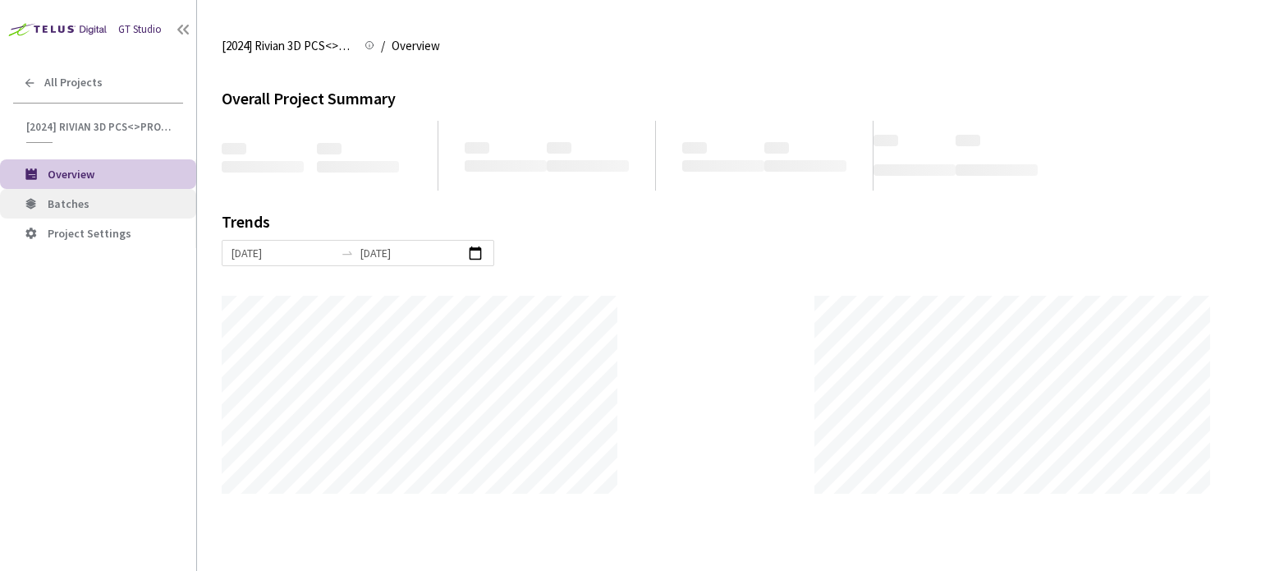 The image size is (1261, 571). I want to click on span: All Projects, so click(73, 82).